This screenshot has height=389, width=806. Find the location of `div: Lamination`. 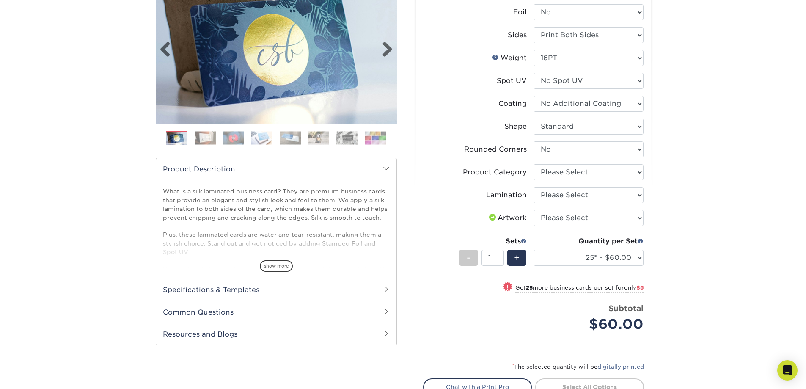

div: Lamination is located at coordinates (507, 195).